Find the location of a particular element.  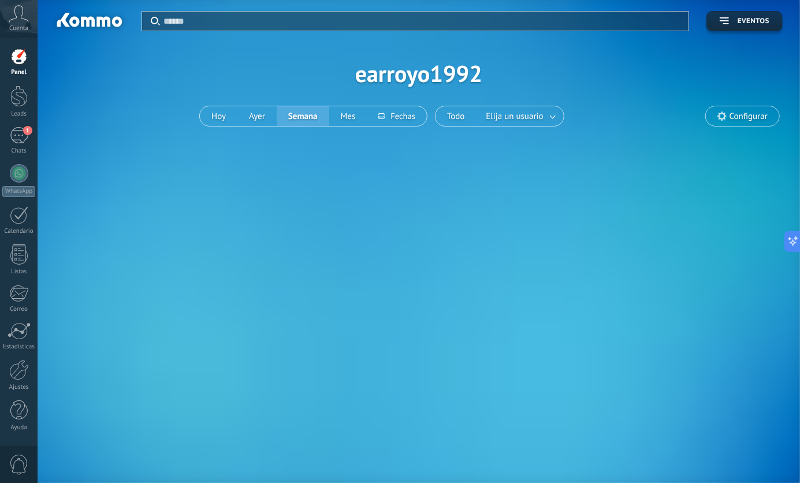

div: Chats is located at coordinates (19, 151).